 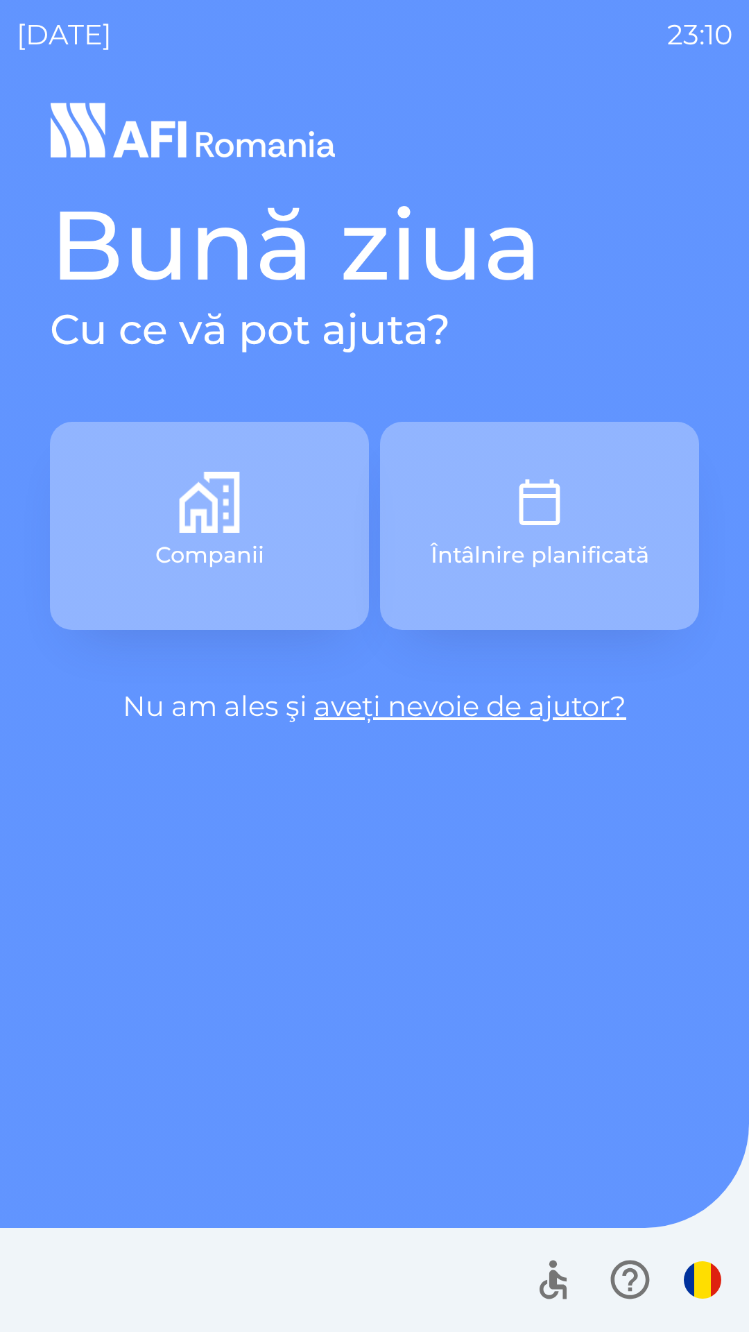 What do you see at coordinates (375, 245) in the screenshot?
I see `h1: Bună ziua` at bounding box center [375, 245].